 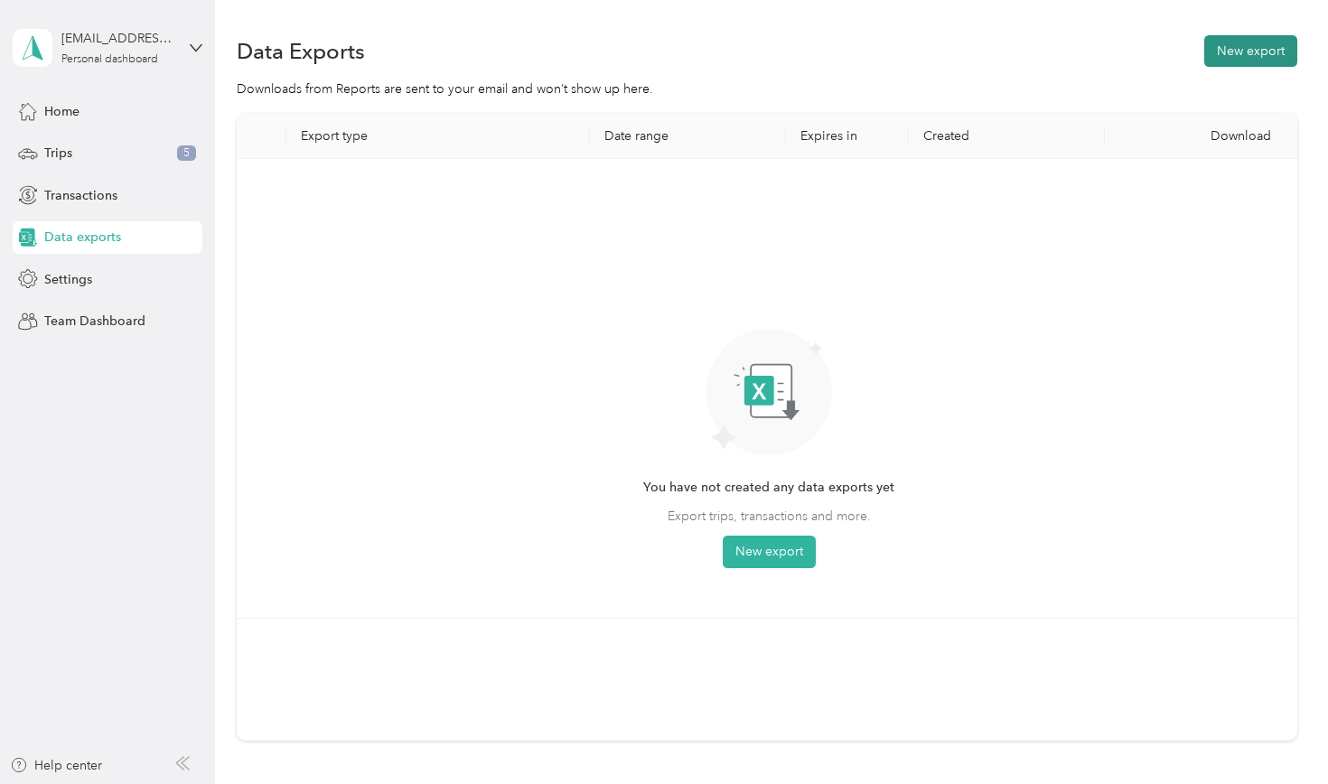 What do you see at coordinates (438, 136) in the screenshot?
I see `th: Export type` at bounding box center [438, 136].